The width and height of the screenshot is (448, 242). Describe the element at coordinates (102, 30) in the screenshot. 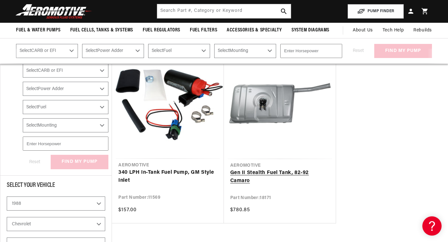

I see `summary: Fuel Cells, Tanks & Systems` at that location.